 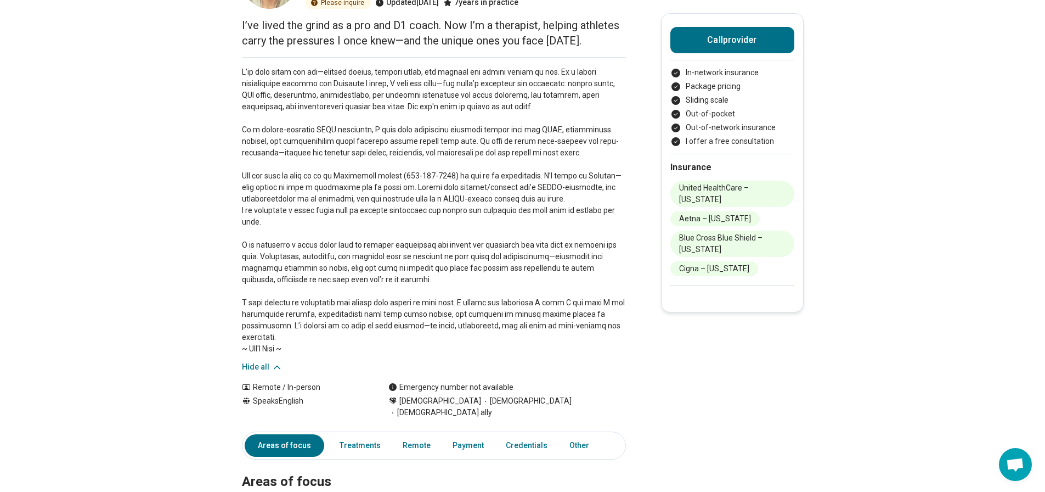 I want to click on li: Out-of-pocket, so click(x=732, y=114).